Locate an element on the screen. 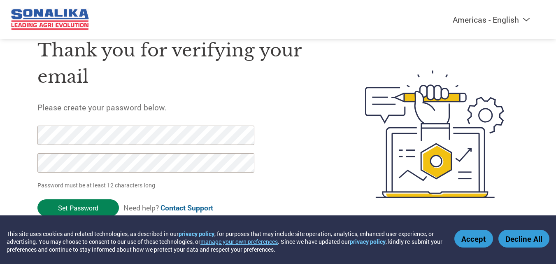 The height and width of the screenshot is (264, 556). p: © 2024 Pollen, Inc. All rights reserved / Pat. 10,817,932 and Pat. 11,100,477. is located at coordinates (447, 225).